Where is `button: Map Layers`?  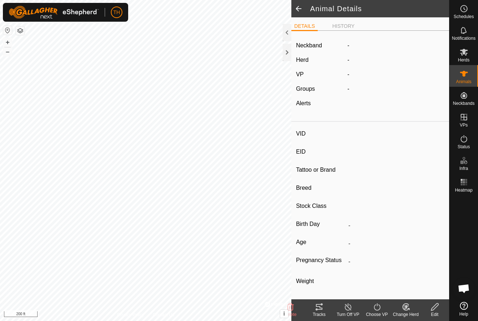
button: Map Layers is located at coordinates (20, 31).